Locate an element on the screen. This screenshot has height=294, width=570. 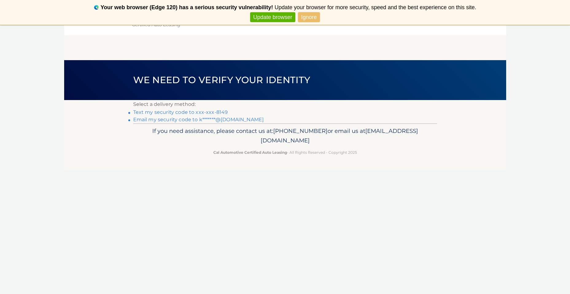
b: Your web browser (Edge 120) has a serious security vulnerability! is located at coordinates (187, 7).